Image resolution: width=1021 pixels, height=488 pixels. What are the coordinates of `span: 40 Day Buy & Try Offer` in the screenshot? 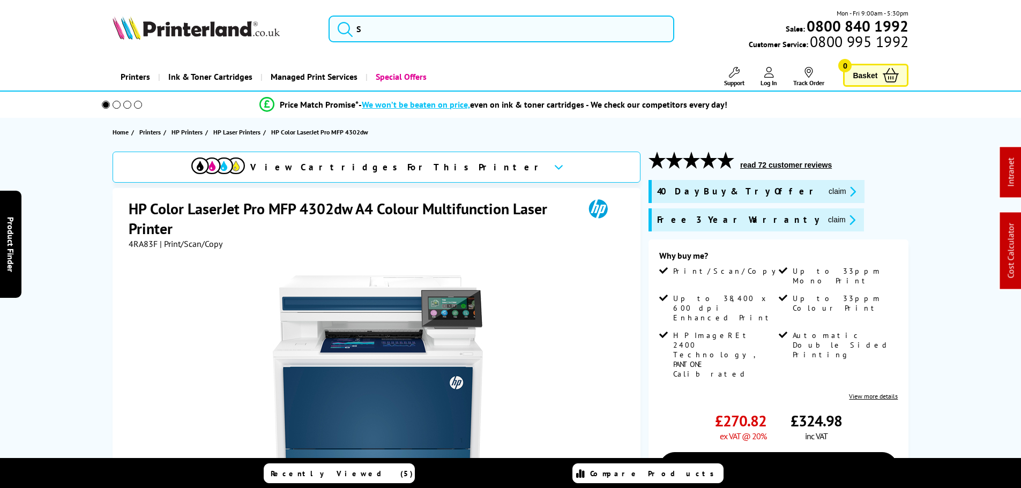 It's located at (739, 191).